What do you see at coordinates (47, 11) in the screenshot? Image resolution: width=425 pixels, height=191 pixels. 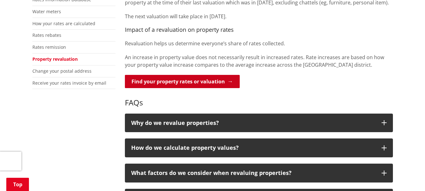 I see `a: Water meters` at bounding box center [47, 11].